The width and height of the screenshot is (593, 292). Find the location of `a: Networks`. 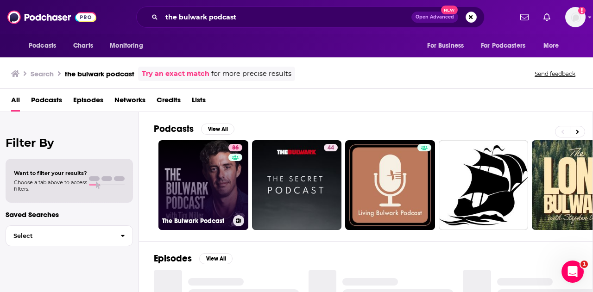

a: Networks is located at coordinates (130, 102).